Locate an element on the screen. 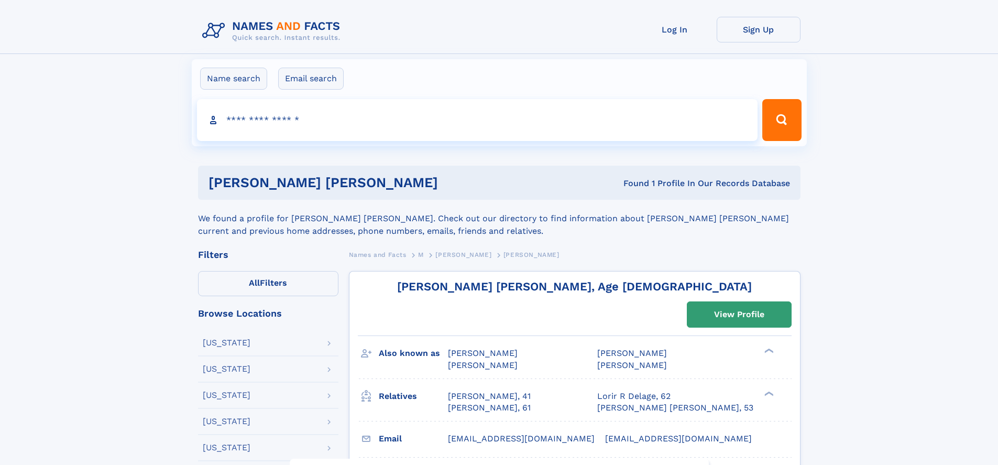 The image size is (998, 465). div: Found 1 Profile In Our Records Database is located at coordinates (660, 183).